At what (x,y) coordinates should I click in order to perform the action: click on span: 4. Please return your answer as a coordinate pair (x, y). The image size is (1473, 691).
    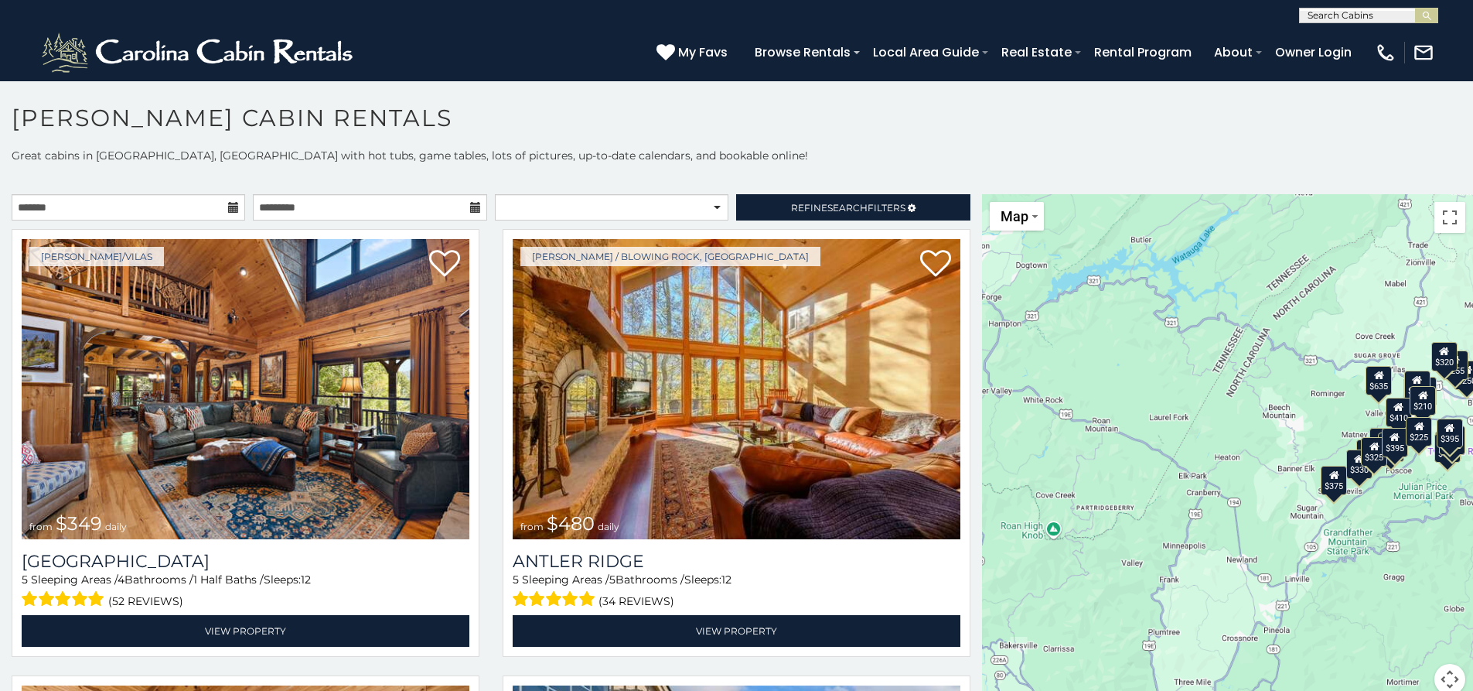
    Looking at the image, I should click on (121, 579).